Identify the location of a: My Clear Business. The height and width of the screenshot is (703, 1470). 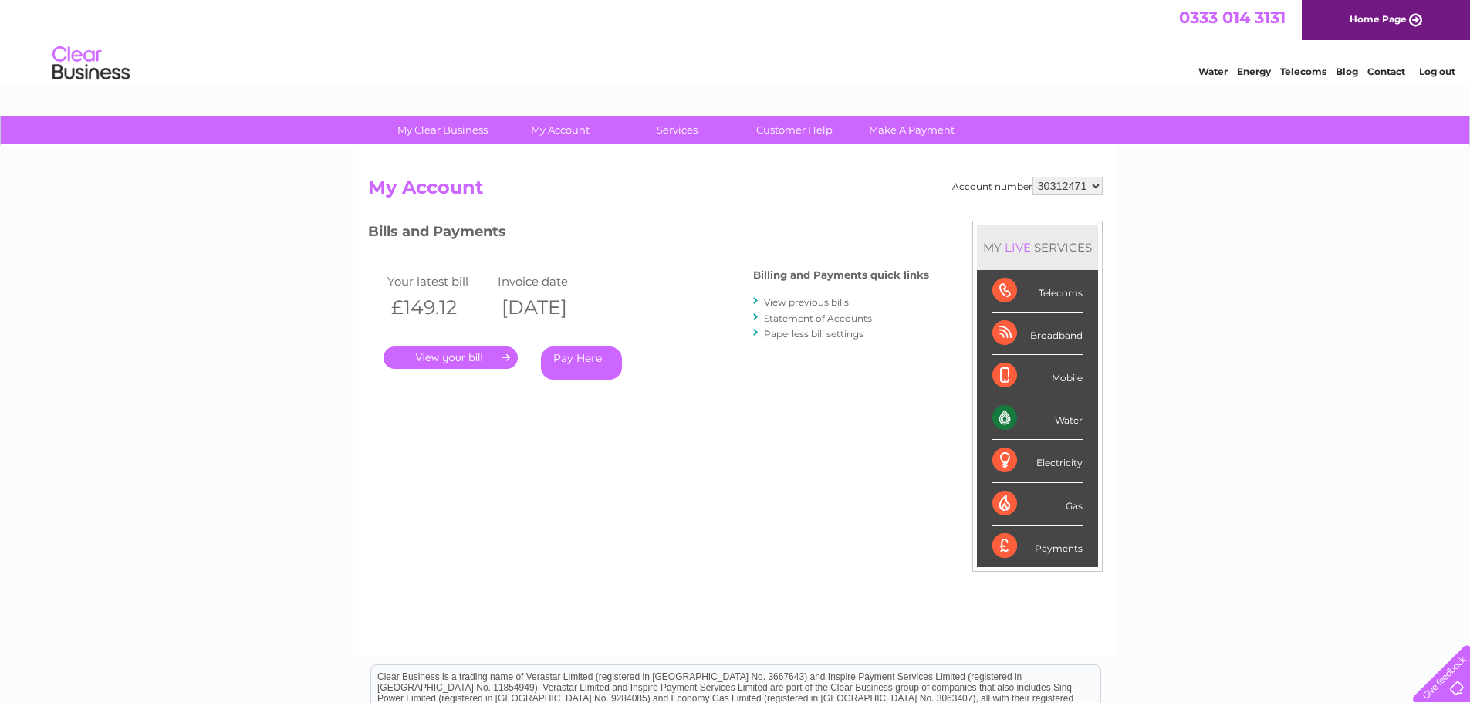
(442, 130).